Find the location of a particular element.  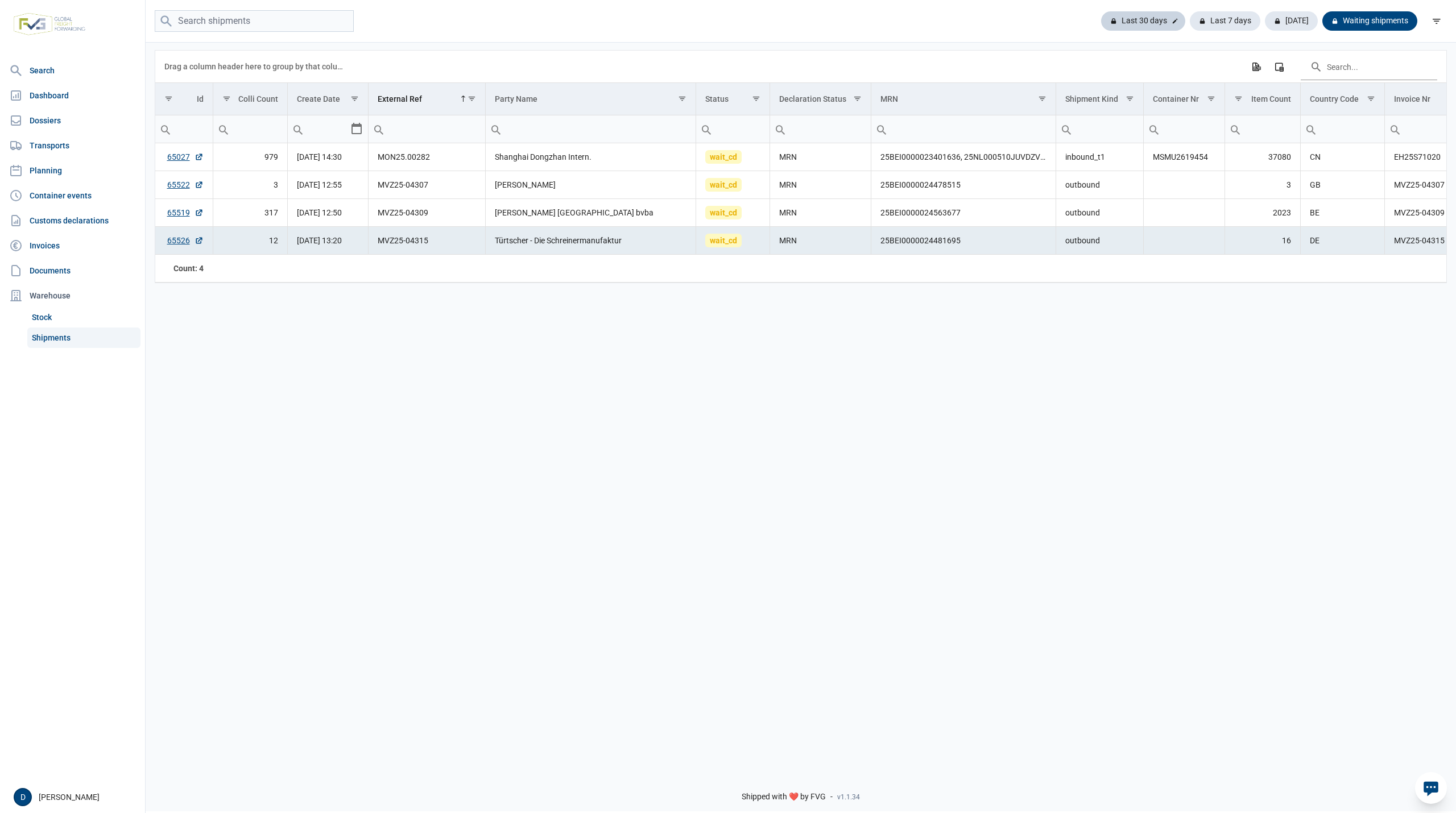

a: Search is located at coordinates (72, 70).